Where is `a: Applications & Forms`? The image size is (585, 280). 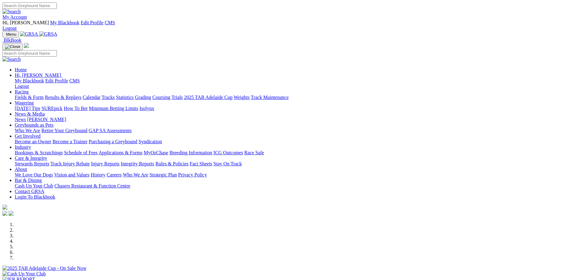
a: Applications & Forms is located at coordinates (120, 152).